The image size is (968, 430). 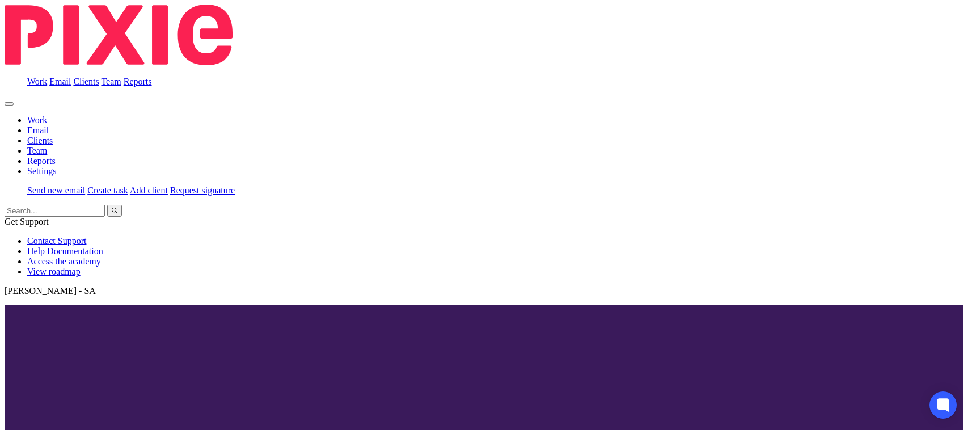 I want to click on a: Add client, so click(x=149, y=190).